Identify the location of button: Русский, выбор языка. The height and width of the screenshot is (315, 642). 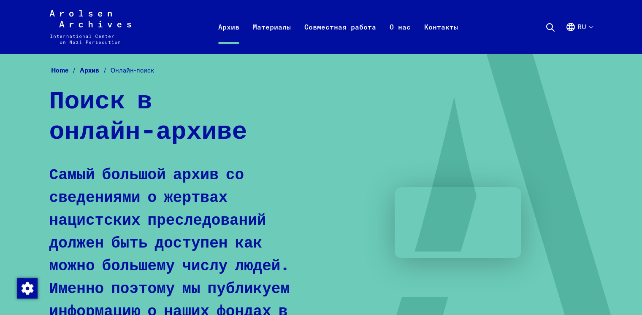
(579, 37).